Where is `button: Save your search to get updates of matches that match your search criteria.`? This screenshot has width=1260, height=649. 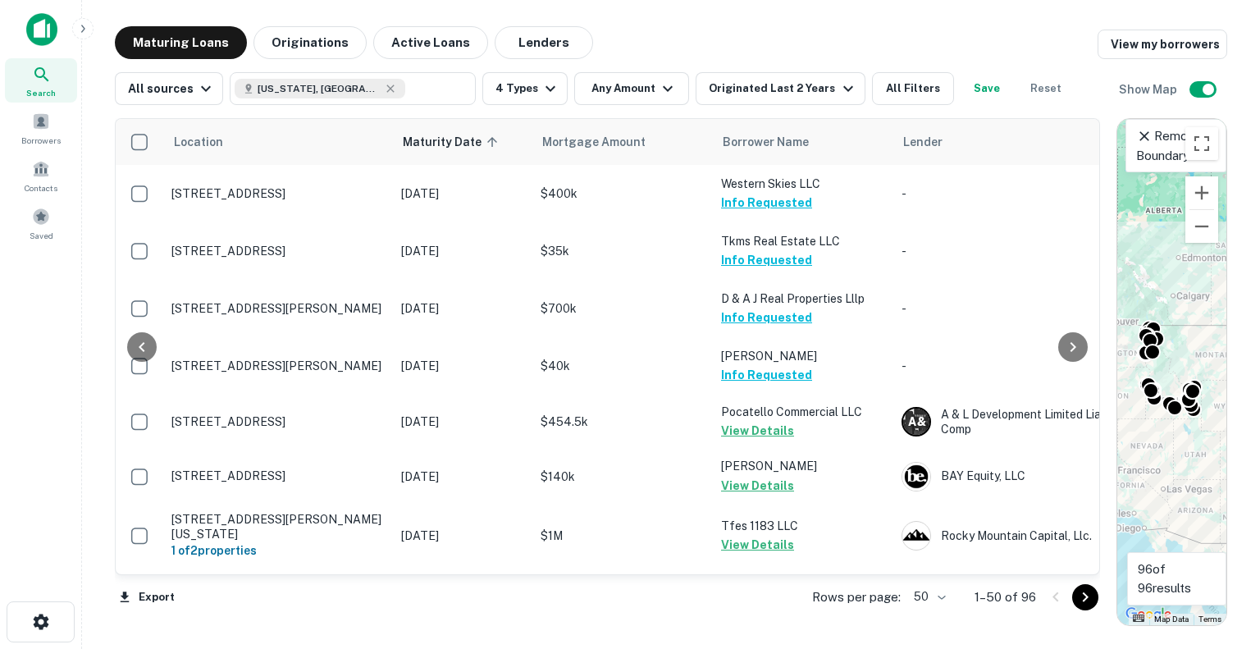
button: Save your search to get updates of matches that match your search criteria. is located at coordinates (987, 89).